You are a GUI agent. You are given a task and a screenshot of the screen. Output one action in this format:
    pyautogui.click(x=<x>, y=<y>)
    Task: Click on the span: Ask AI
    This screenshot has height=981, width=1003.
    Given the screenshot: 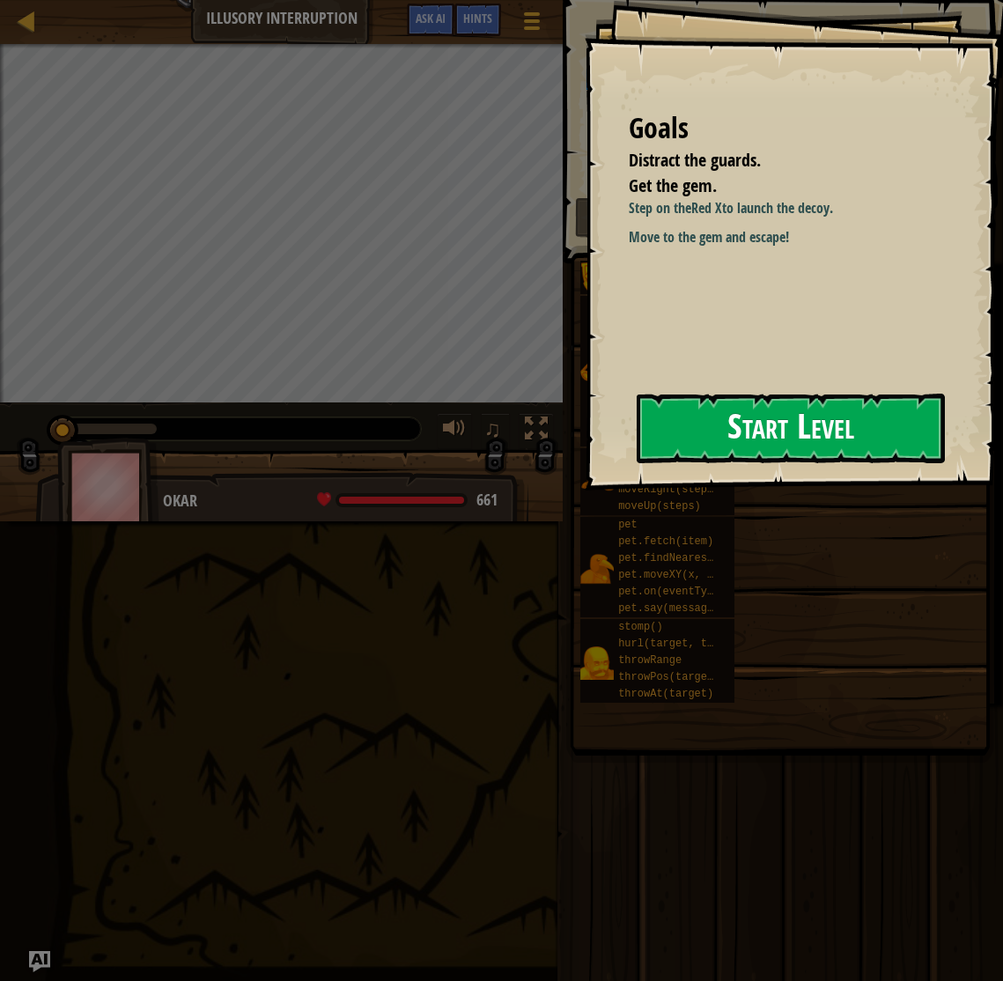 What is the action you would take?
    pyautogui.click(x=431, y=18)
    